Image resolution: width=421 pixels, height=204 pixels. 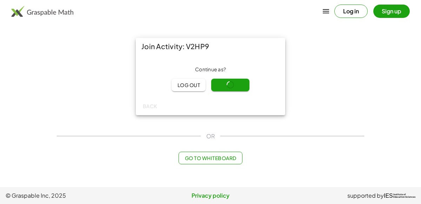 I want to click on div: Join Activity: V2HP9, so click(x=211, y=46).